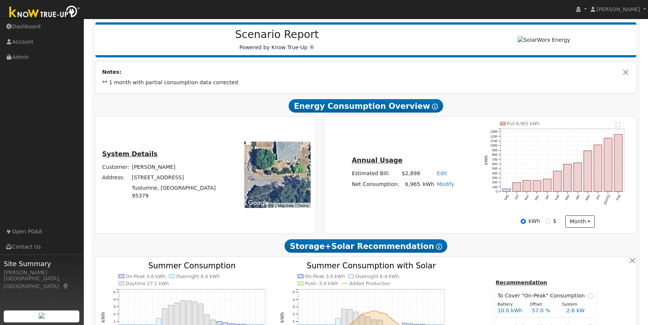 This screenshot has width=648, height=325. Describe the element at coordinates (258, 203) in the screenshot. I see `a: Open this area in Google Maps (opens a new window)` at that location.